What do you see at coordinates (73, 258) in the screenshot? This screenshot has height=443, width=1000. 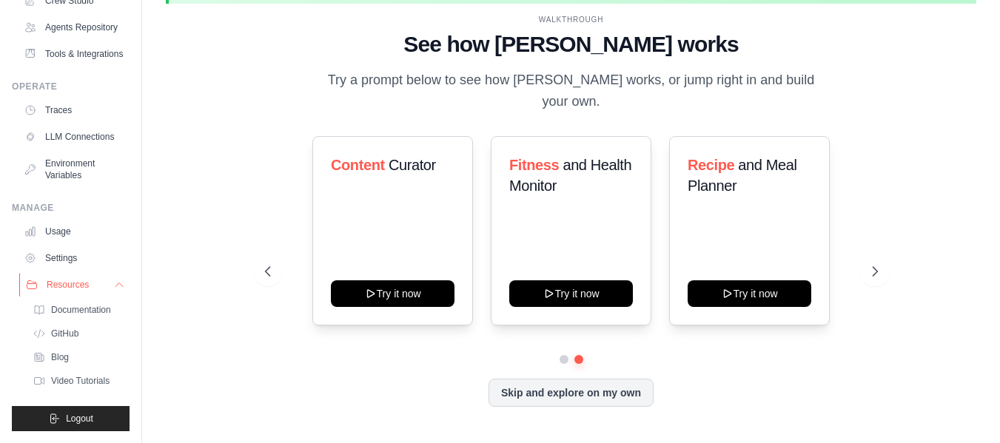 I see `a: Settings` at bounding box center [73, 258].